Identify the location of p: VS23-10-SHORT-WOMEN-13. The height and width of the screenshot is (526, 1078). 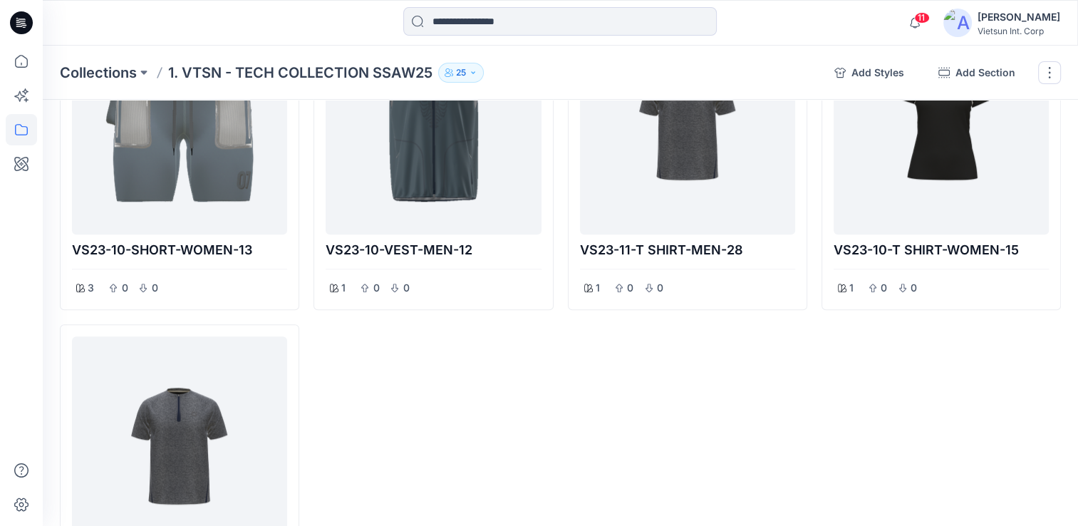
(179, 250).